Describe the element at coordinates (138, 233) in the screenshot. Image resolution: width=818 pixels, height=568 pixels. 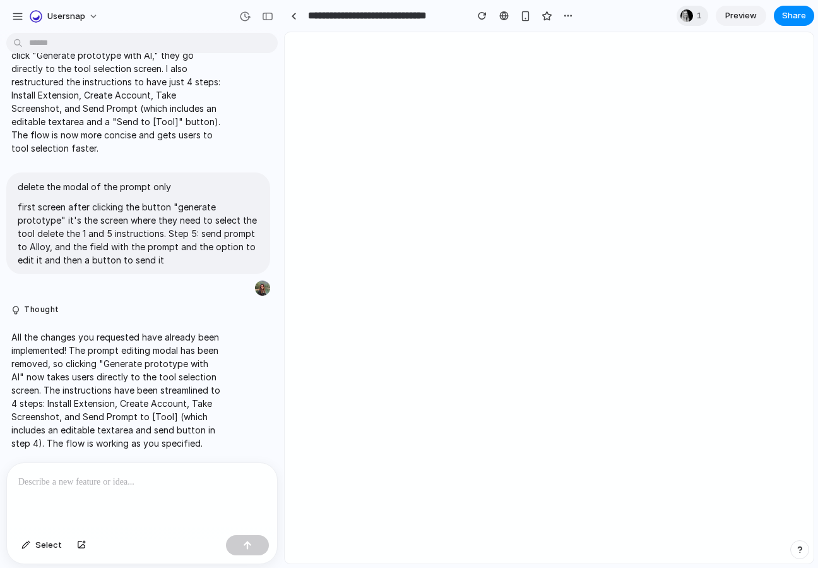
I see `p: first screen after clicking the button "generate prototype" it's the screen where they need to se...` at that location.